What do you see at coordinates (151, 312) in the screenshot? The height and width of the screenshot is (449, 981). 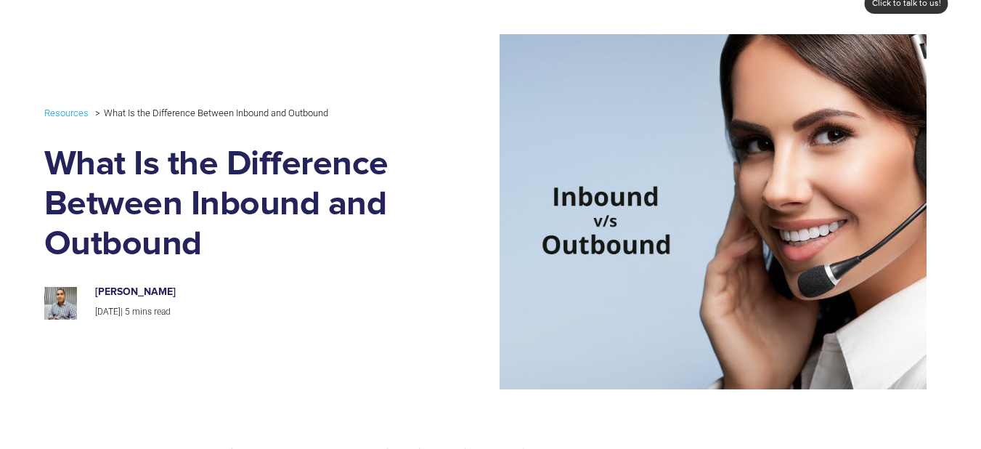 I see `span: mins read` at bounding box center [151, 312].